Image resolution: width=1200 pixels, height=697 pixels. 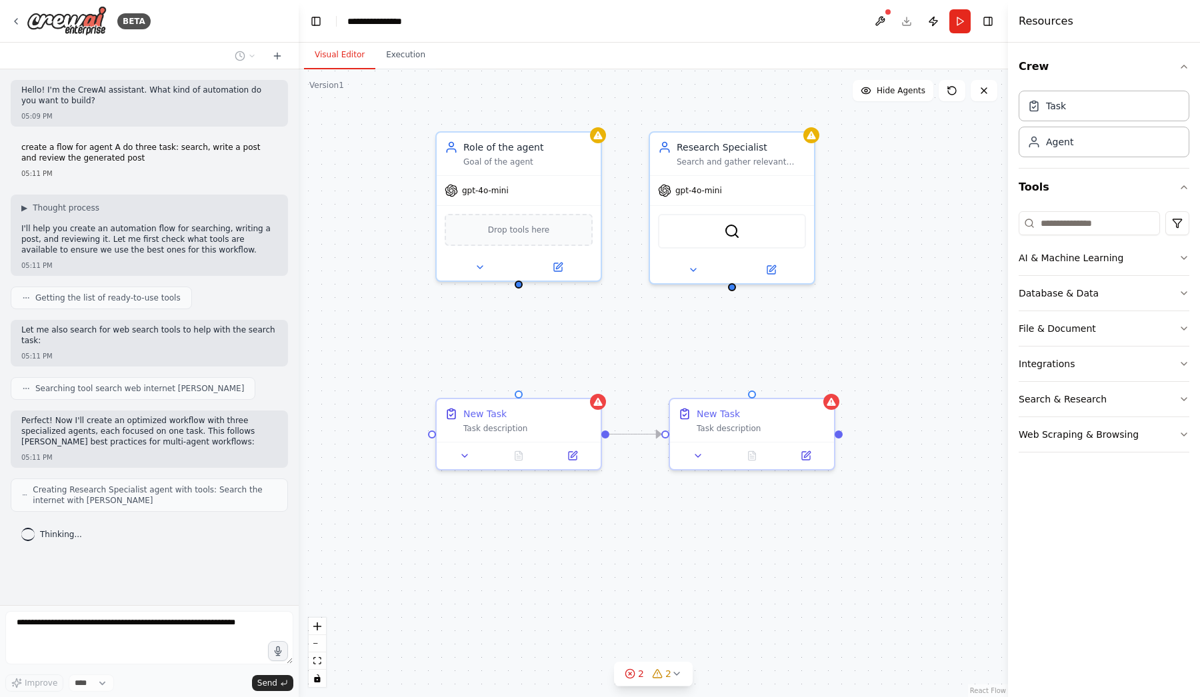 What do you see at coordinates (1104, 67) in the screenshot?
I see `button: Crew` at bounding box center [1104, 67].